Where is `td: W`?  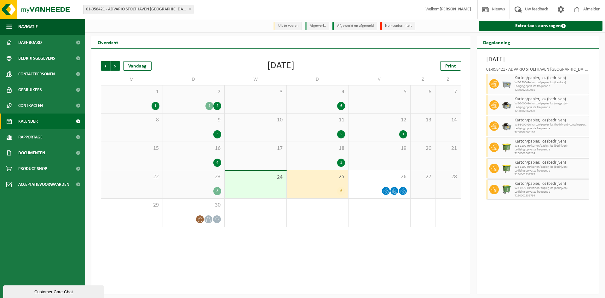
td: W is located at coordinates (255, 79).